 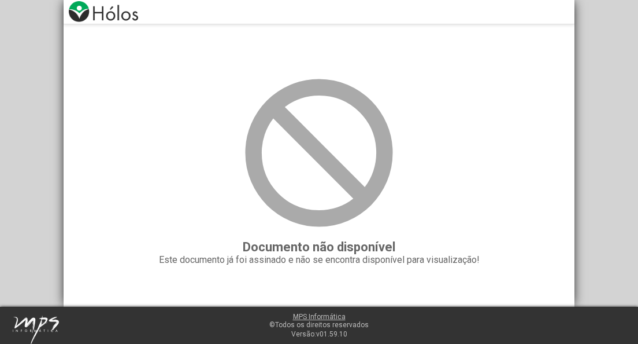 What do you see at coordinates (319, 324) in the screenshot?
I see `span: ©Todos os direitos reservados` at bounding box center [319, 324].